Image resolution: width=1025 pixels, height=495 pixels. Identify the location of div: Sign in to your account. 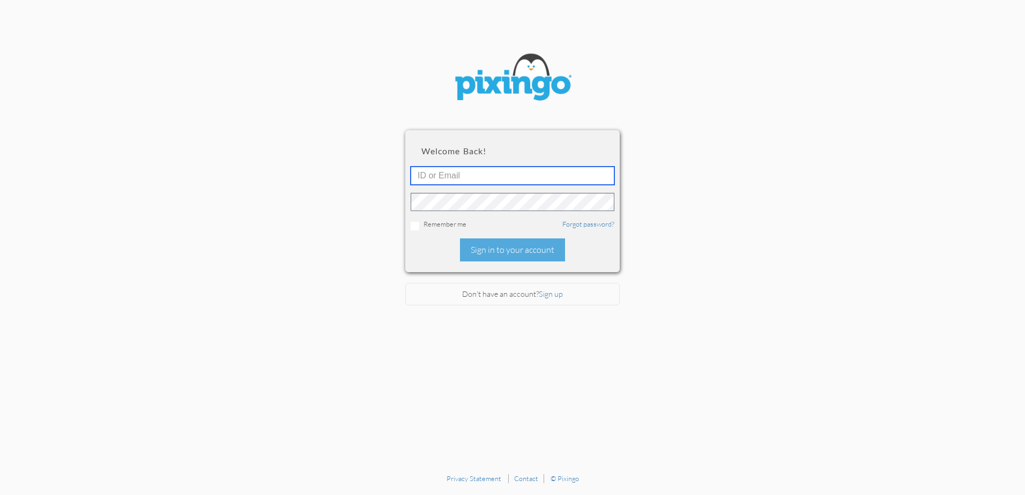
(513, 250).